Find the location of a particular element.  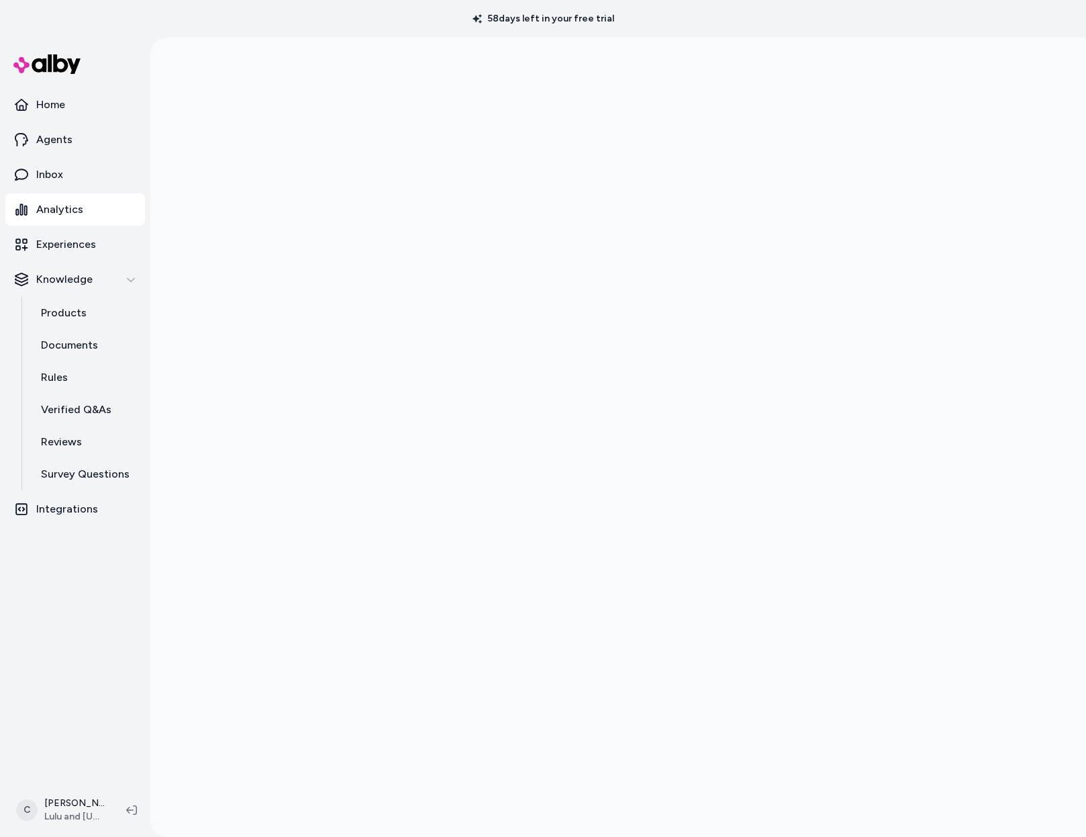

a: Products is located at coordinates (86, 313).